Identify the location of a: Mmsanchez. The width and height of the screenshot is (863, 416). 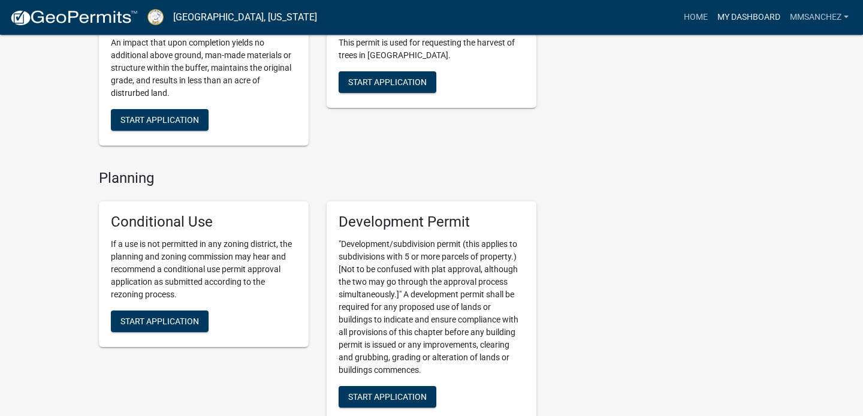
(820, 17).